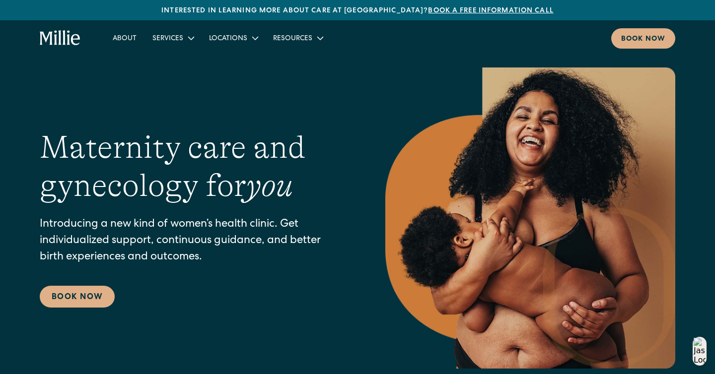 Image resolution: width=715 pixels, height=374 pixels. What do you see at coordinates (270, 186) in the screenshot?
I see `em: you` at bounding box center [270, 186].